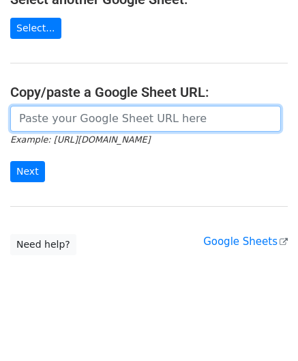 The image size is (298, 361). I want to click on input: Next, so click(27, 171).